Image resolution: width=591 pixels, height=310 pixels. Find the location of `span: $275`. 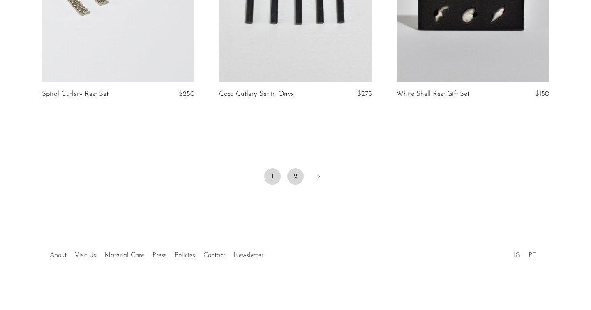

span: $275 is located at coordinates (364, 94).